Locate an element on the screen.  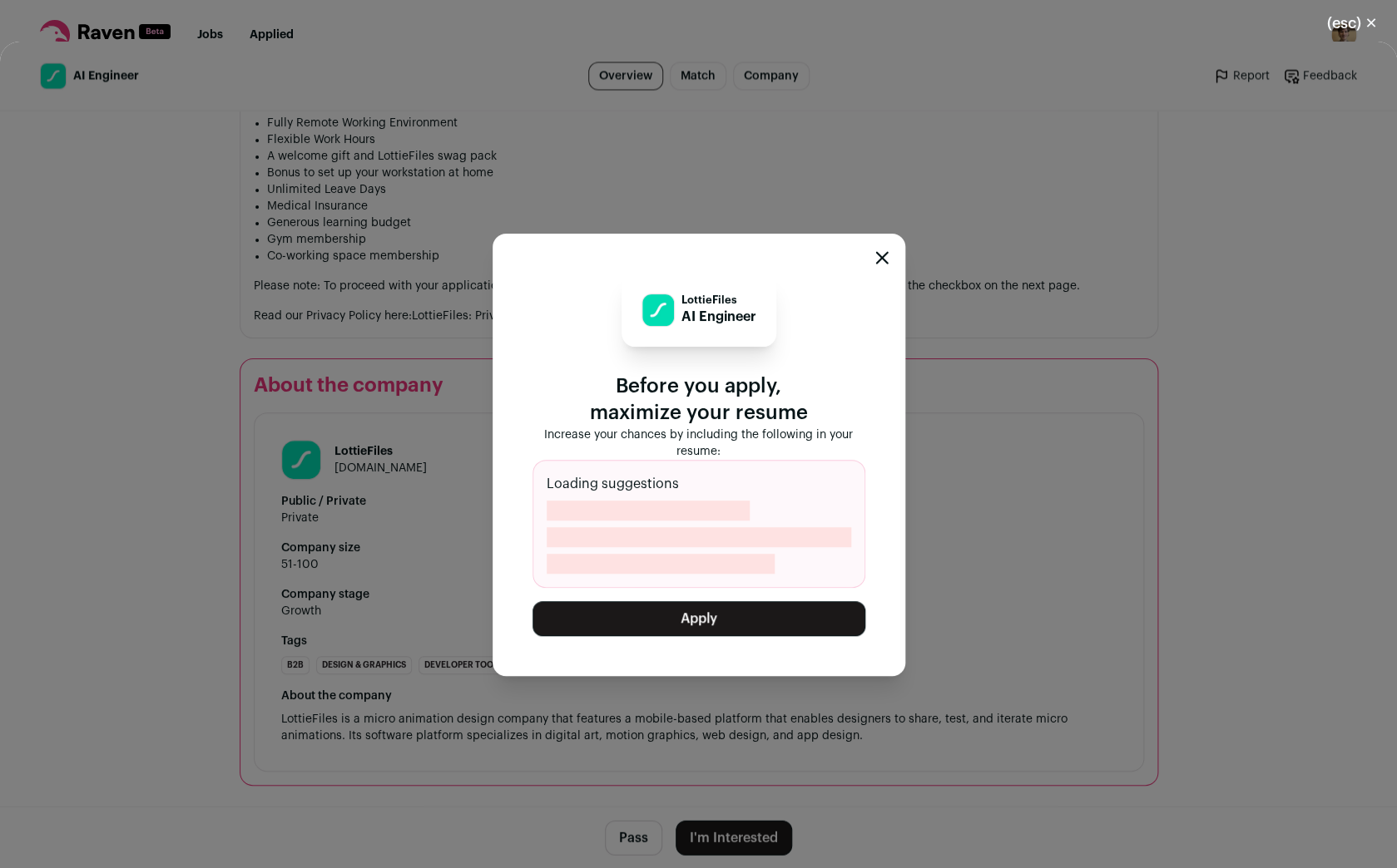
p: Before you apply, maximize your resume is located at coordinates (699, 400).